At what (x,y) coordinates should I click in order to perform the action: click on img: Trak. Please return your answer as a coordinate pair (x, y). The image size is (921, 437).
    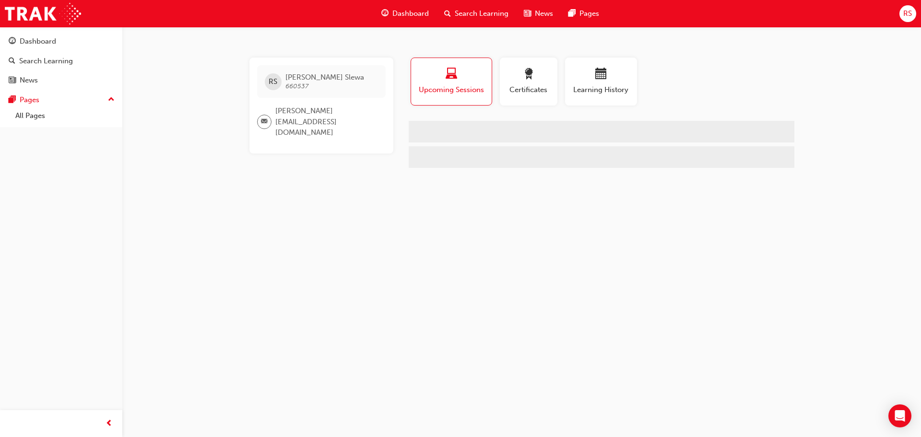
    Looking at the image, I should click on (43, 13).